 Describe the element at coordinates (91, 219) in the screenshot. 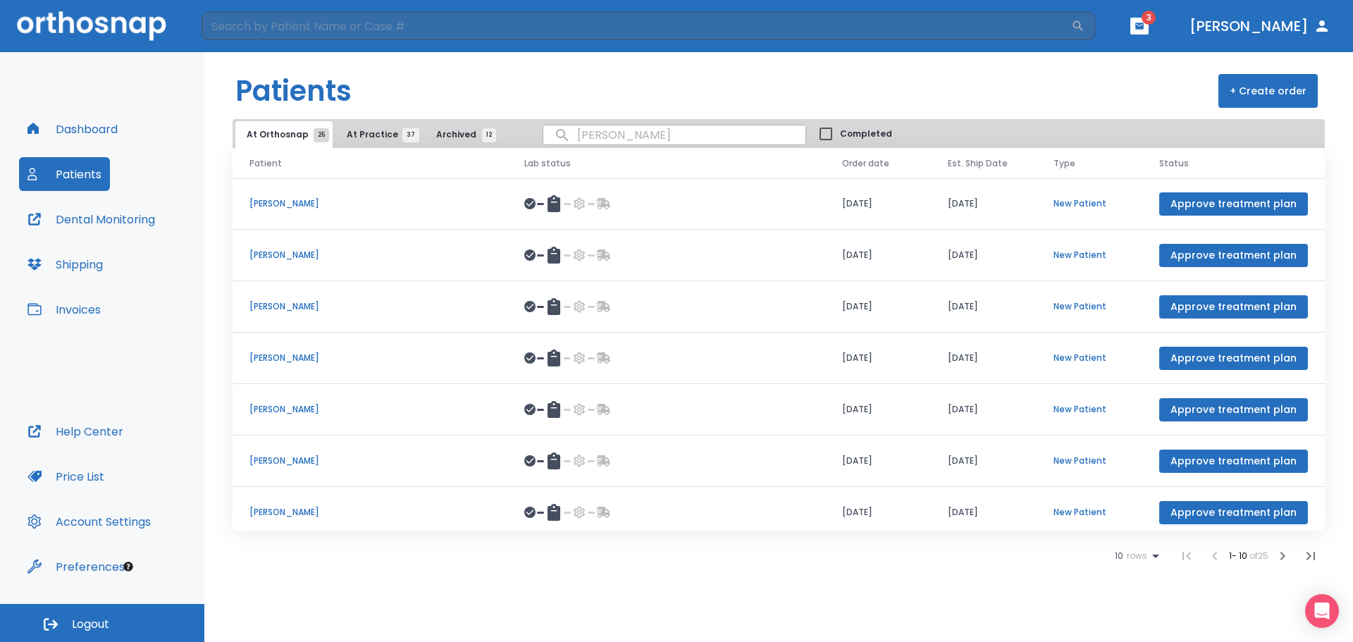

I see `button: Dental Monitoring` at that location.